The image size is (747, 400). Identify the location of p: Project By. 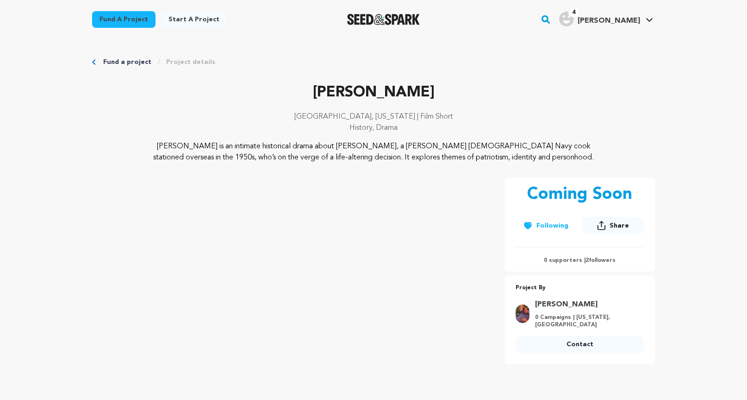
(580, 287).